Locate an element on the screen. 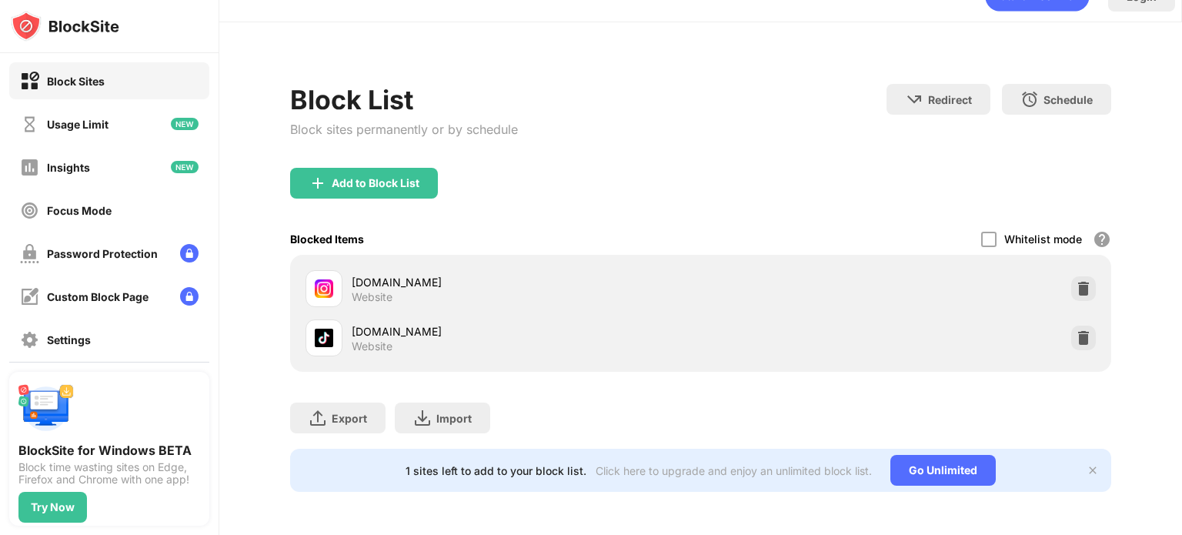  div: Go Unlimited is located at coordinates (942, 470).